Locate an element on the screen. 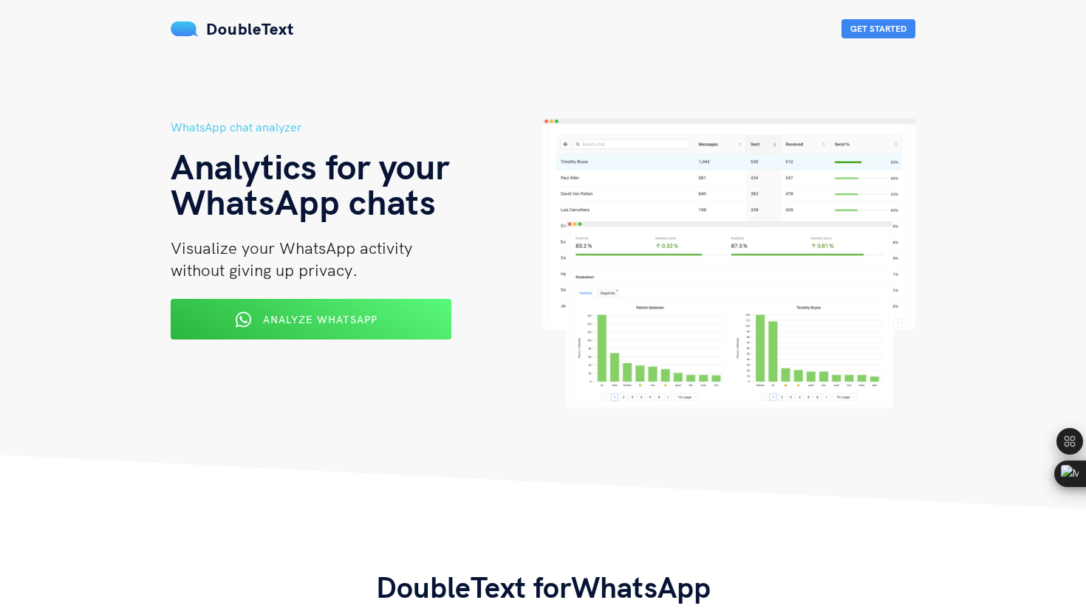 This screenshot has width=1086, height=614. h5: WhatsApp chat analyzer is located at coordinates (357, 127).